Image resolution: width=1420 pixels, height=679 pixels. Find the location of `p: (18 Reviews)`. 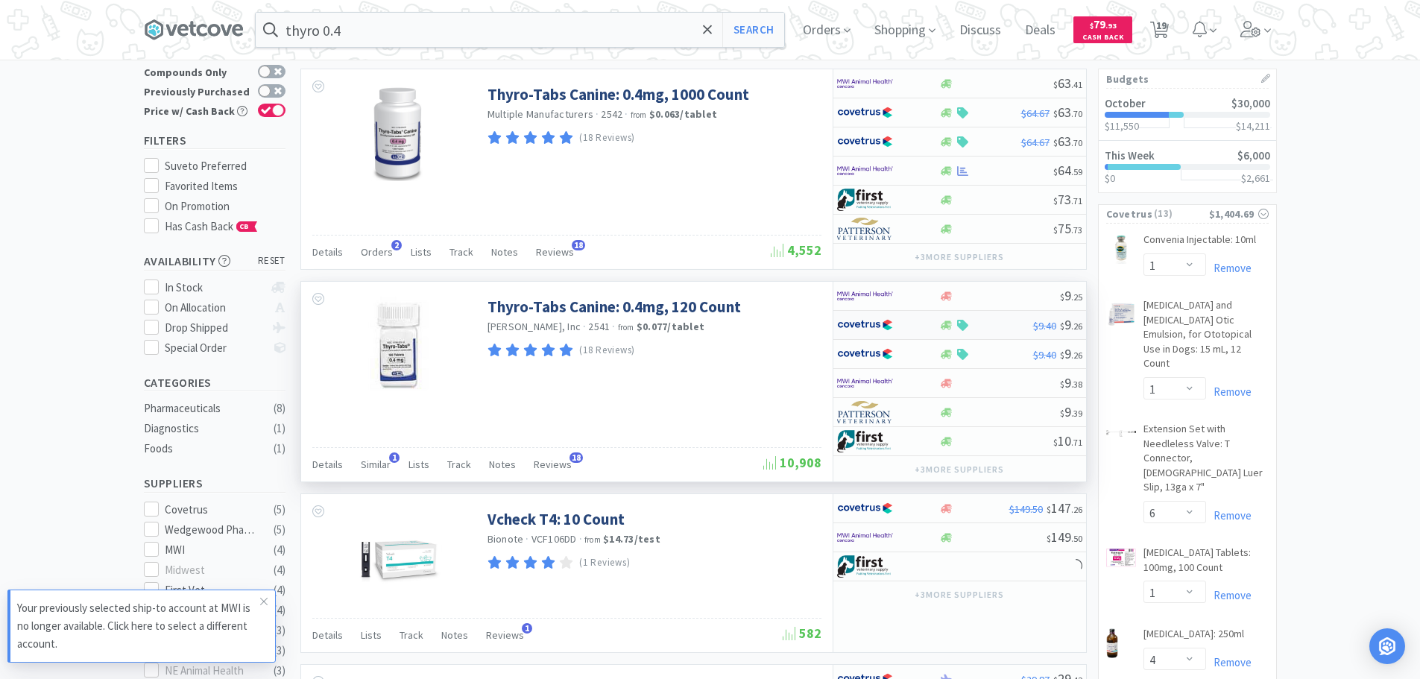

p: (18 Reviews) is located at coordinates (607, 138).